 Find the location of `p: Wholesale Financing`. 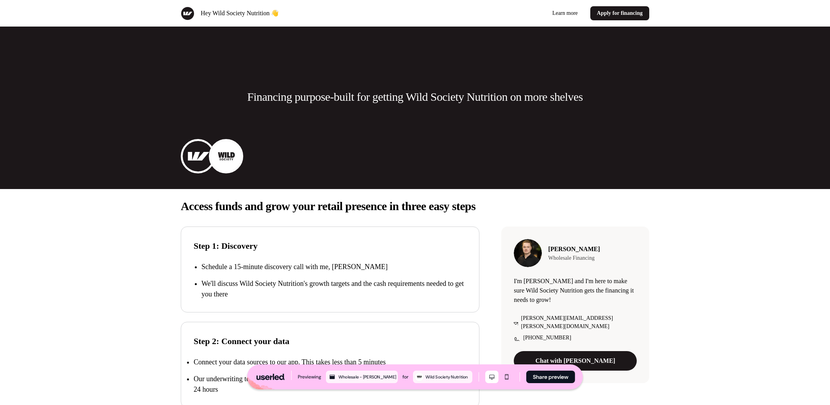

p: Wholesale Financing is located at coordinates (574, 258).